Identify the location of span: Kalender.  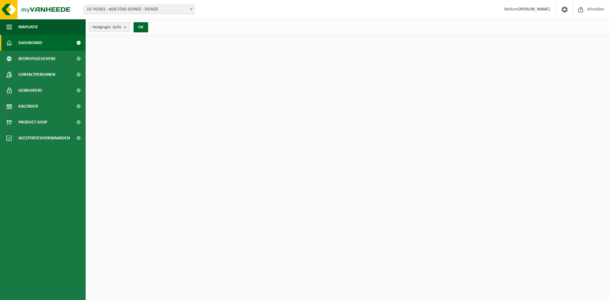
(28, 106).